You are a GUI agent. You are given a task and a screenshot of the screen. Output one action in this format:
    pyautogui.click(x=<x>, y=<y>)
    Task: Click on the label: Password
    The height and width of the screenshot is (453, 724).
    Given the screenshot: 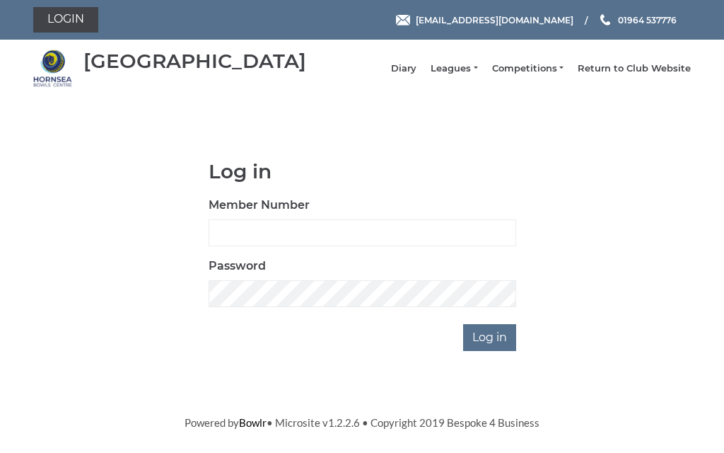 What is the action you would take?
    pyautogui.click(x=237, y=266)
    